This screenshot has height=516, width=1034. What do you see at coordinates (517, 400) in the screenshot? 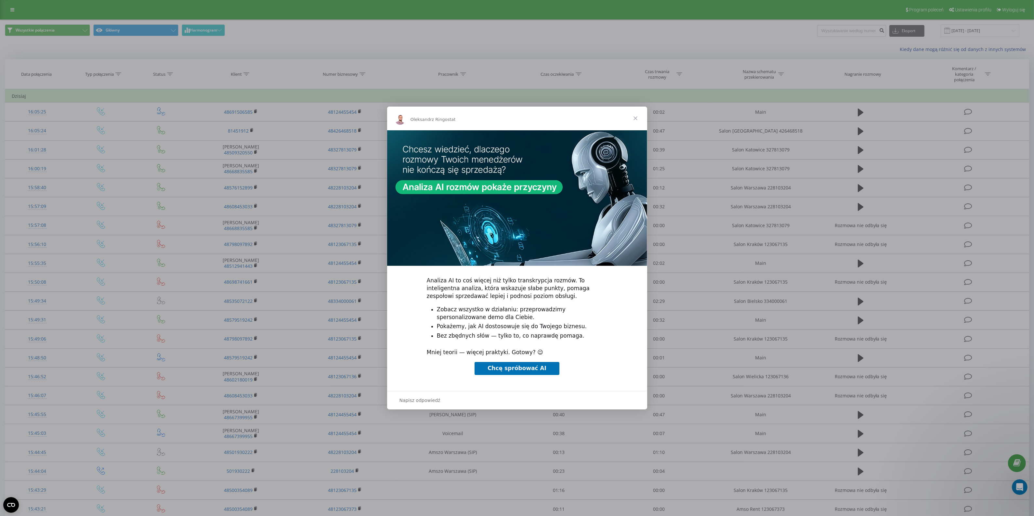
I see `div: Otwórz rozmowę i odpowiedz` at bounding box center [517, 400].